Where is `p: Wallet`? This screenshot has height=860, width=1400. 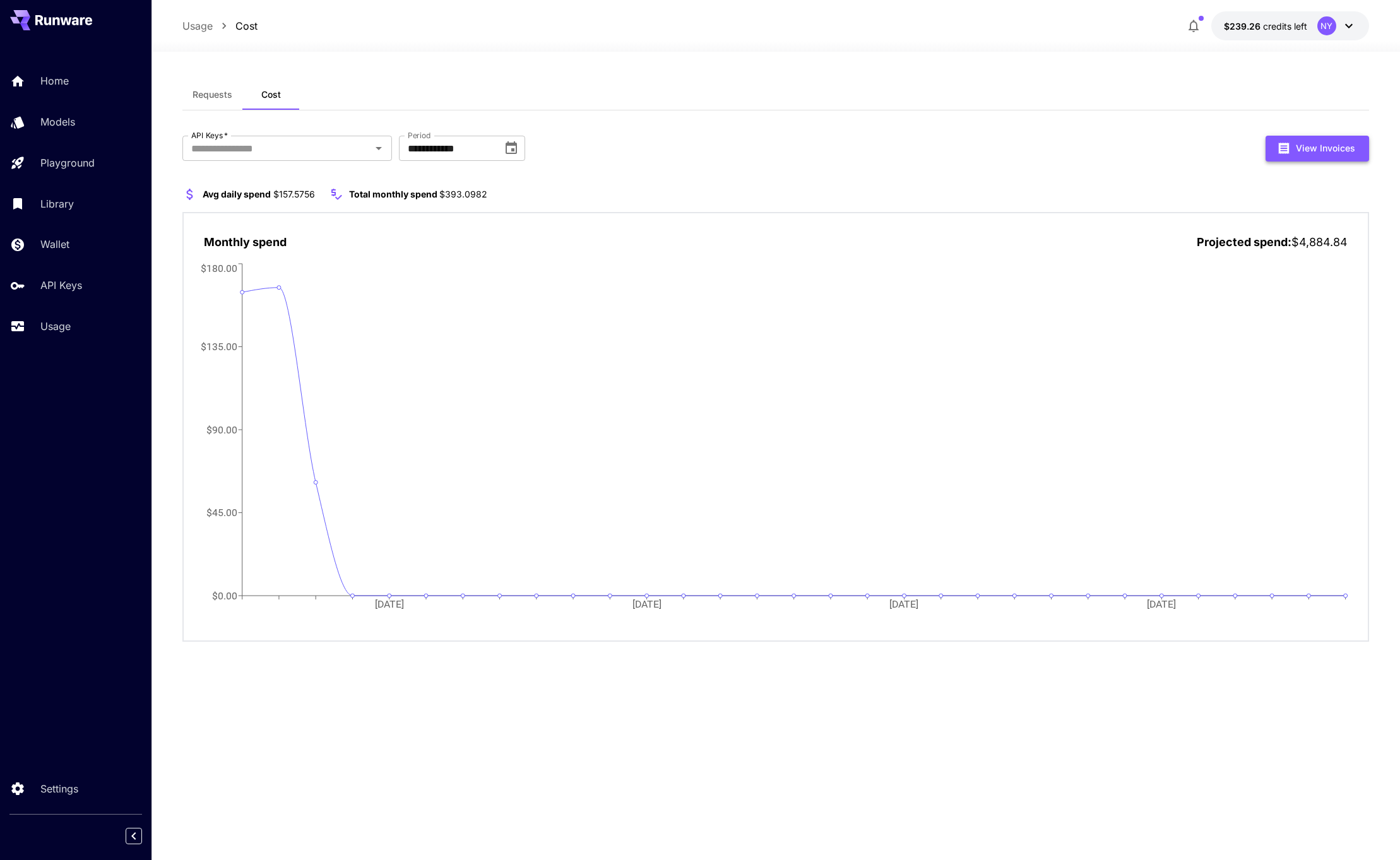
p: Wallet is located at coordinates (55, 245).